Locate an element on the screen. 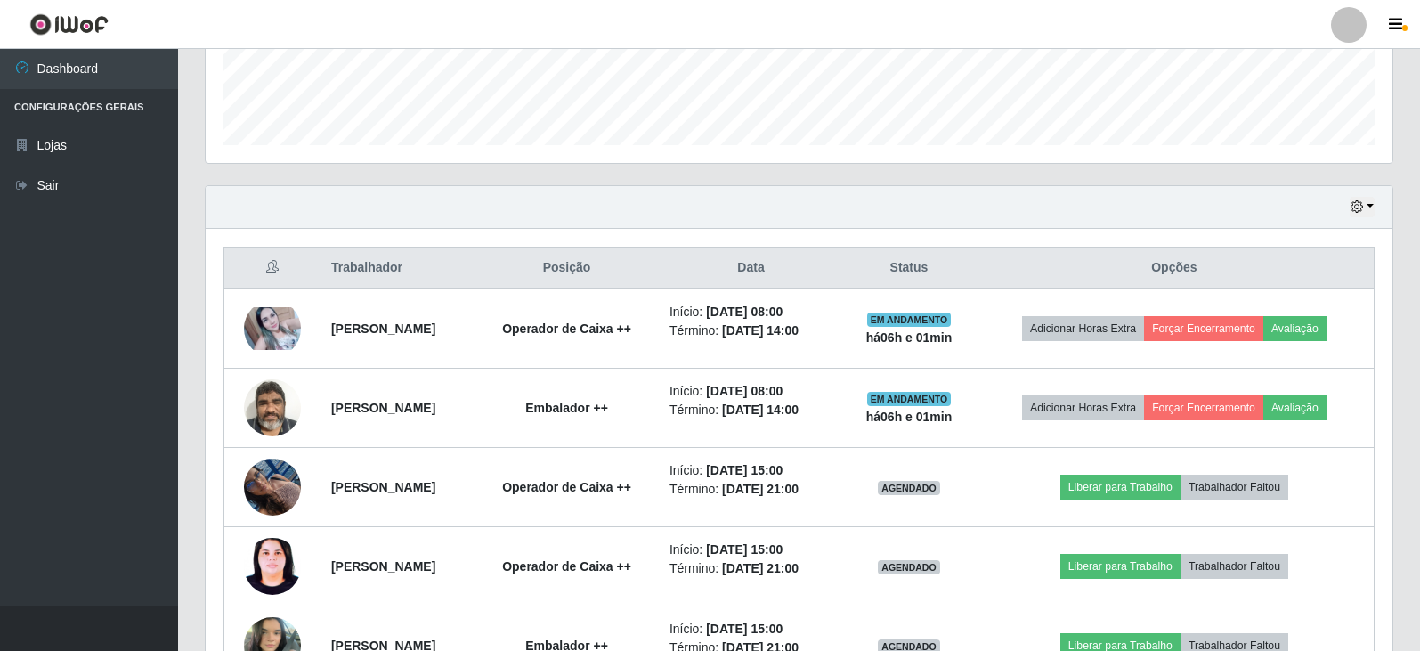 The width and height of the screenshot is (1420, 651). th: Data is located at coordinates (750, 268).